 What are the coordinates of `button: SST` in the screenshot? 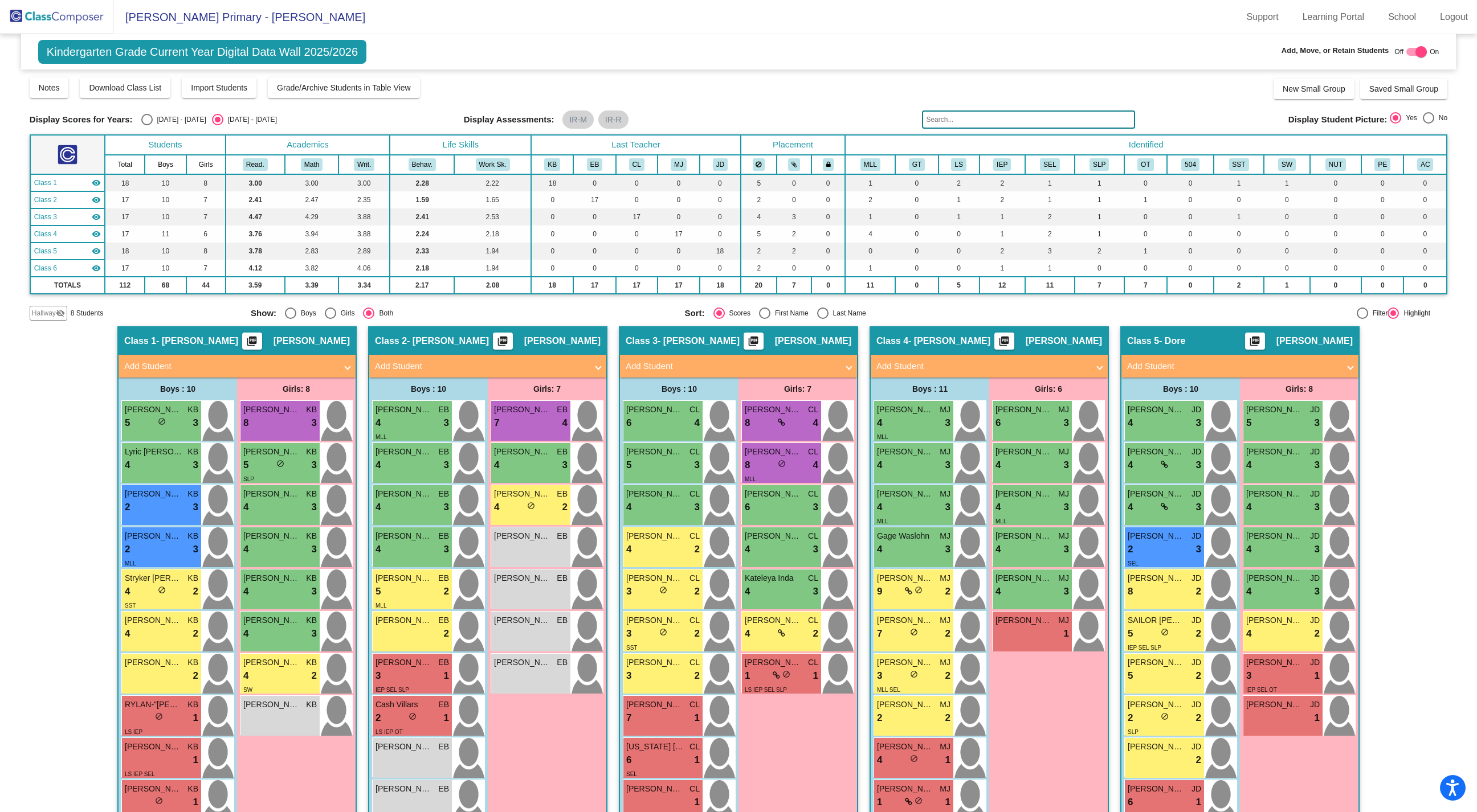 It's located at (1239, 165).